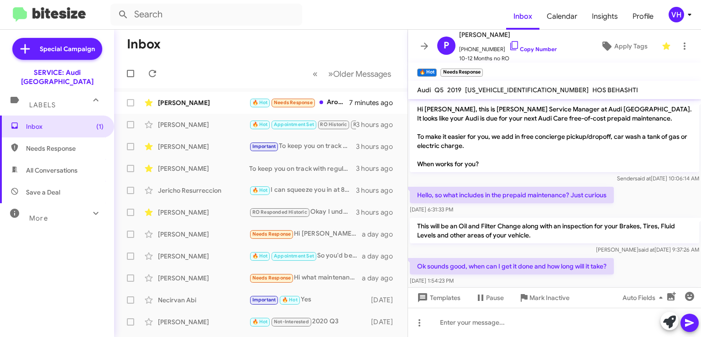 The width and height of the screenshot is (701, 337). I want to click on div: Yes, so click(310, 299).